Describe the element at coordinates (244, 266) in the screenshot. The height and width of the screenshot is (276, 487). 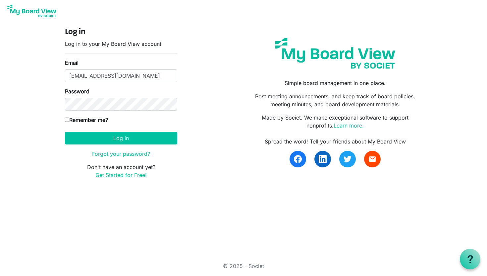
I see `a: © 2025 - Societ` at that location.